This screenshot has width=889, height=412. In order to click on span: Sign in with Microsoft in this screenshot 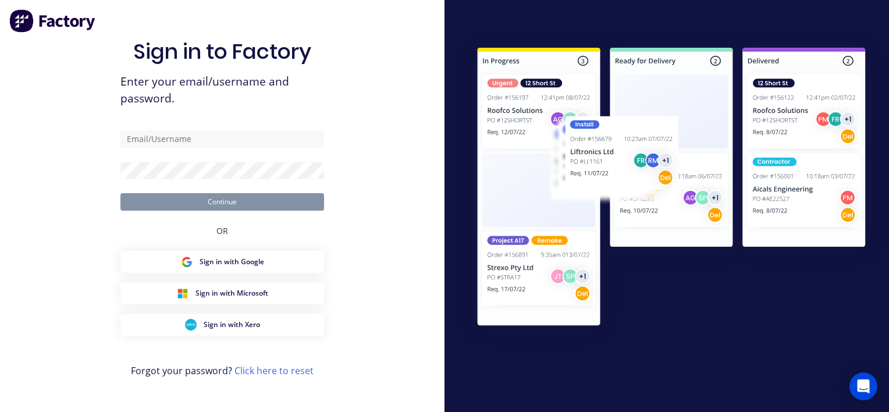, I will do `click(232, 293)`.